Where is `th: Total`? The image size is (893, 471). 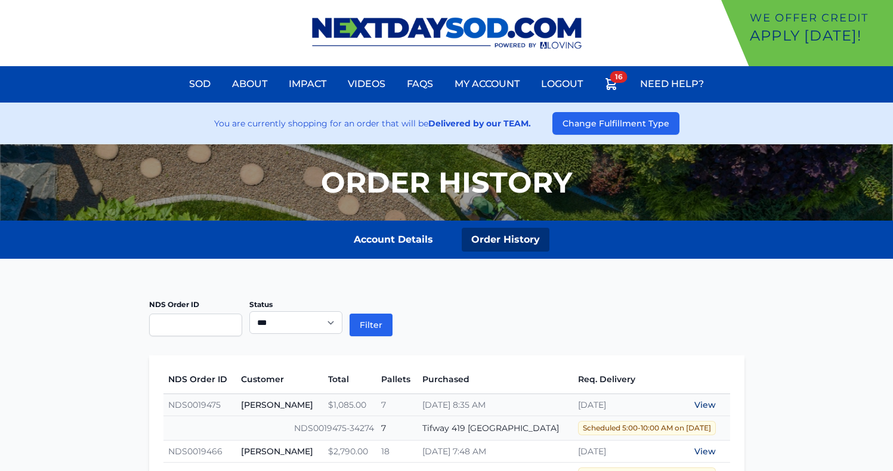 th: Total is located at coordinates (350, 380).